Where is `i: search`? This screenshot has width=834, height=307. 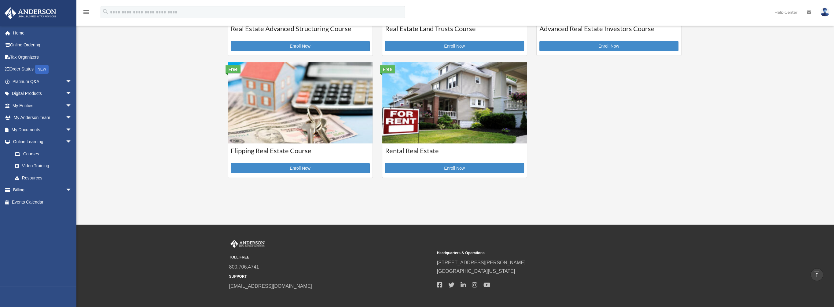 i: search is located at coordinates (105, 12).